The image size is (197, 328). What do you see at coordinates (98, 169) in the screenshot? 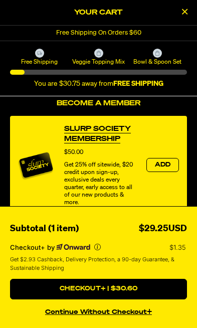
I see `div: Become a Member` at bounding box center [98, 169].